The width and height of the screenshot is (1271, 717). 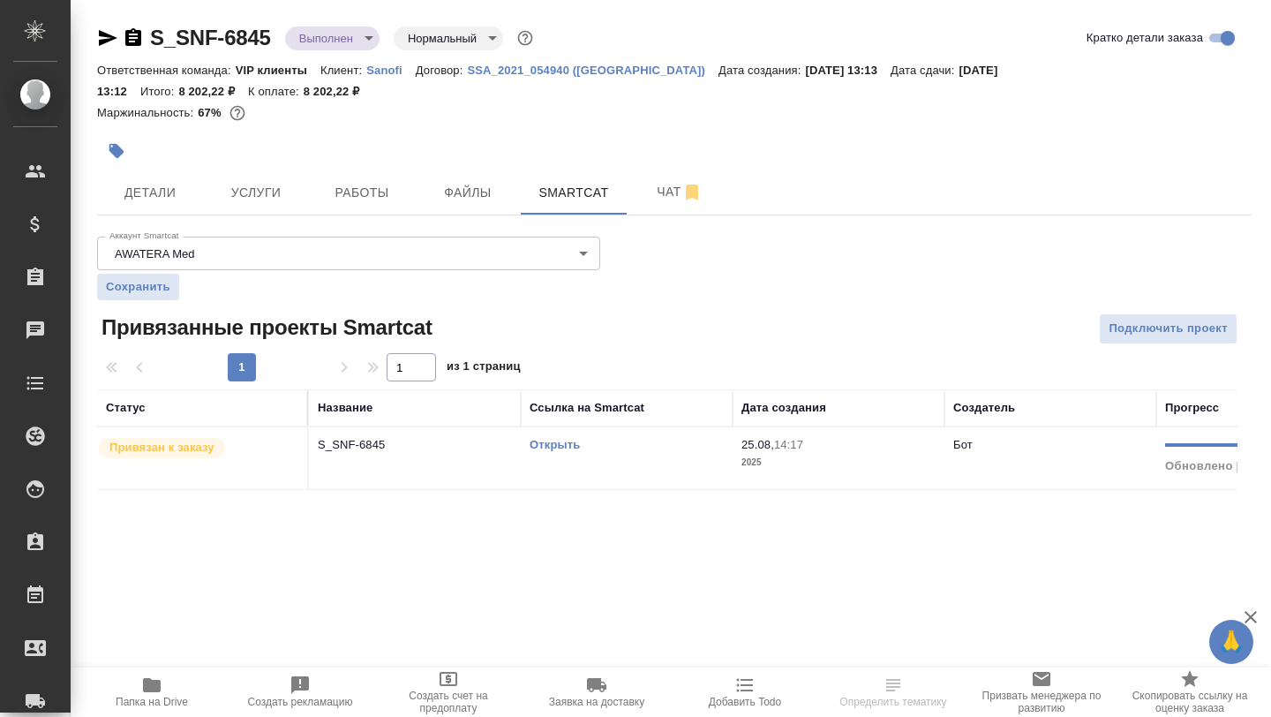 What do you see at coordinates (984, 408) in the screenshot?
I see `div: Создатель` at bounding box center [984, 408].